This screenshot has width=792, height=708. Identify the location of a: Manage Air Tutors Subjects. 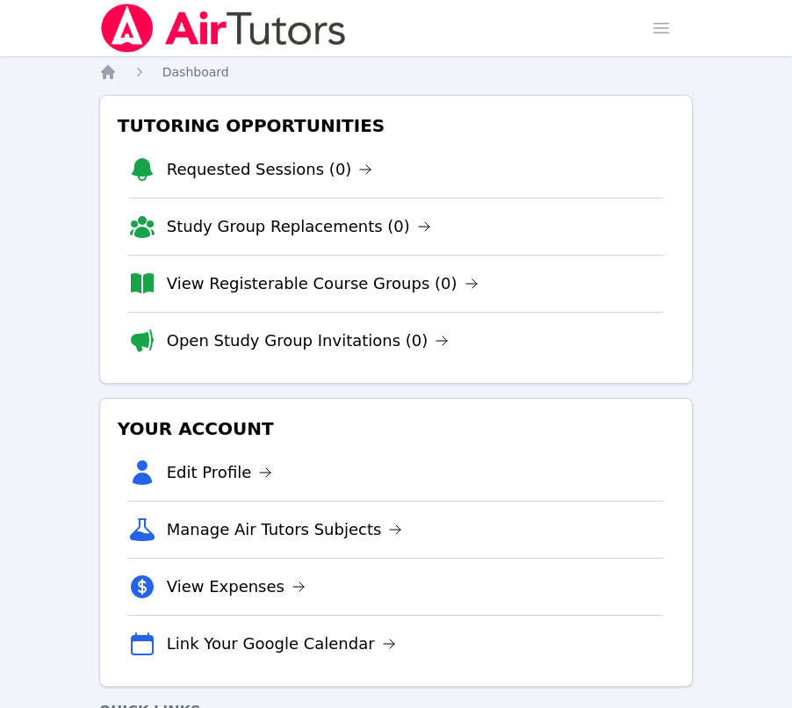
(285, 530).